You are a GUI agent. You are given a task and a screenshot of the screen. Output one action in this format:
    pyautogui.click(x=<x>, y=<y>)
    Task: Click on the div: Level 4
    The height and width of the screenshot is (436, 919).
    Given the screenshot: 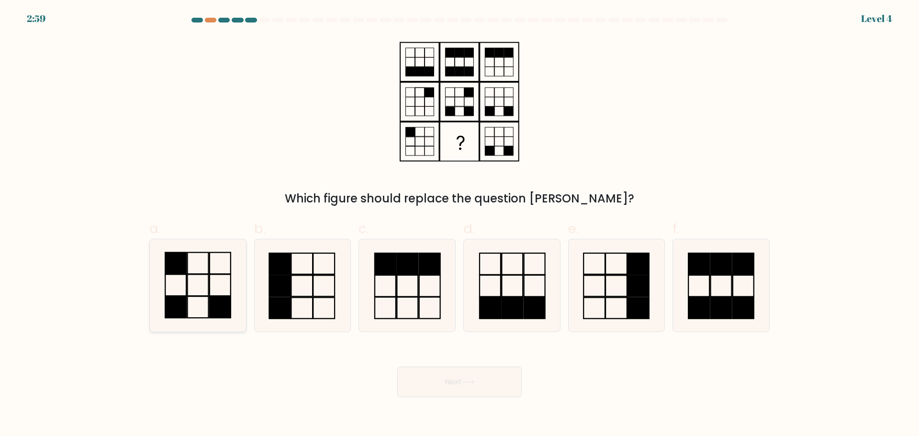 What is the action you would take?
    pyautogui.click(x=876, y=19)
    